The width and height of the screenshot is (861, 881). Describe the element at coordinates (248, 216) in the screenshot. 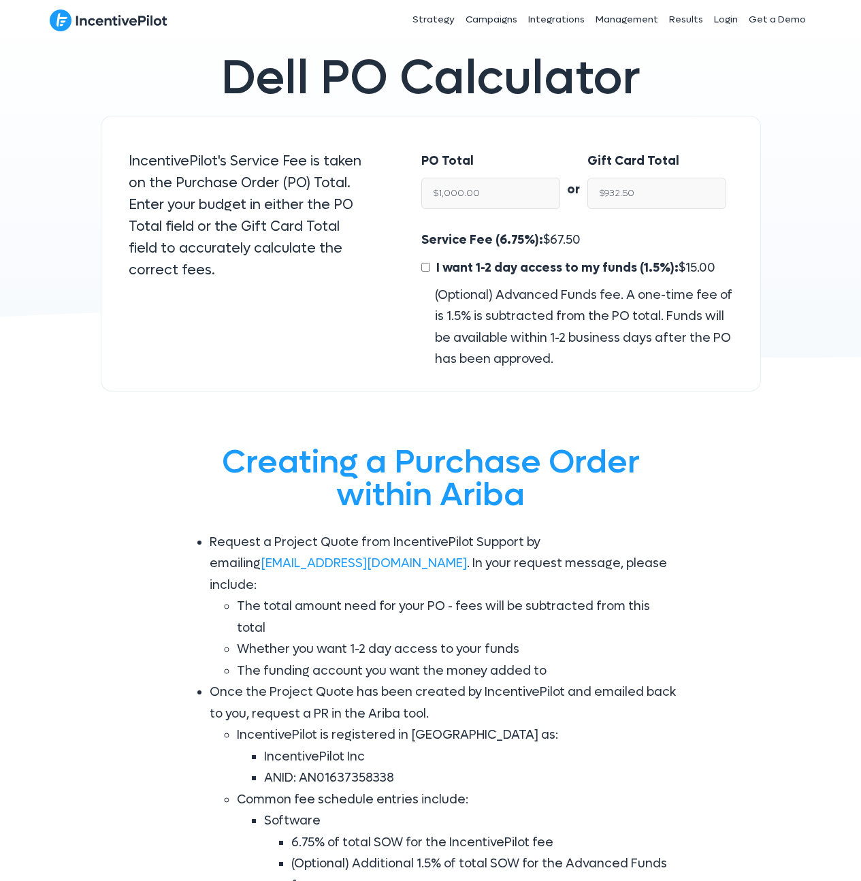

I see `p: IncentivePilot's Service Fee is taken on the Purchase Order (PO) Total. Enter your budget in eith...` at that location.